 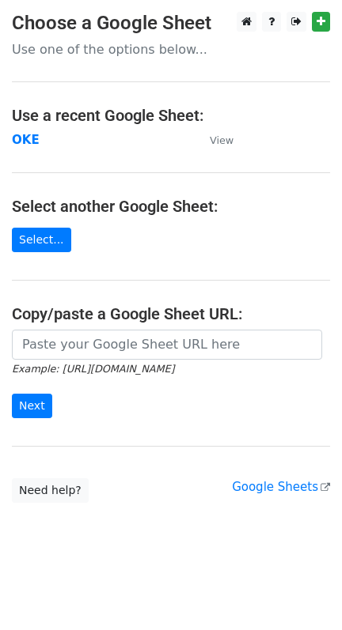 I want to click on strong: OKE, so click(x=25, y=140).